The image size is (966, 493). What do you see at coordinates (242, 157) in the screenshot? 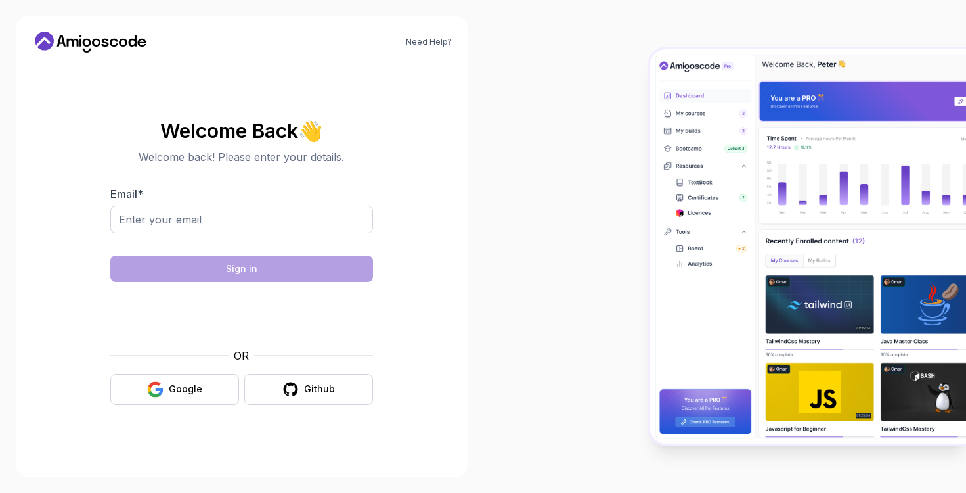
I see `p: Welcome back! Please enter your details.` at bounding box center [242, 157].